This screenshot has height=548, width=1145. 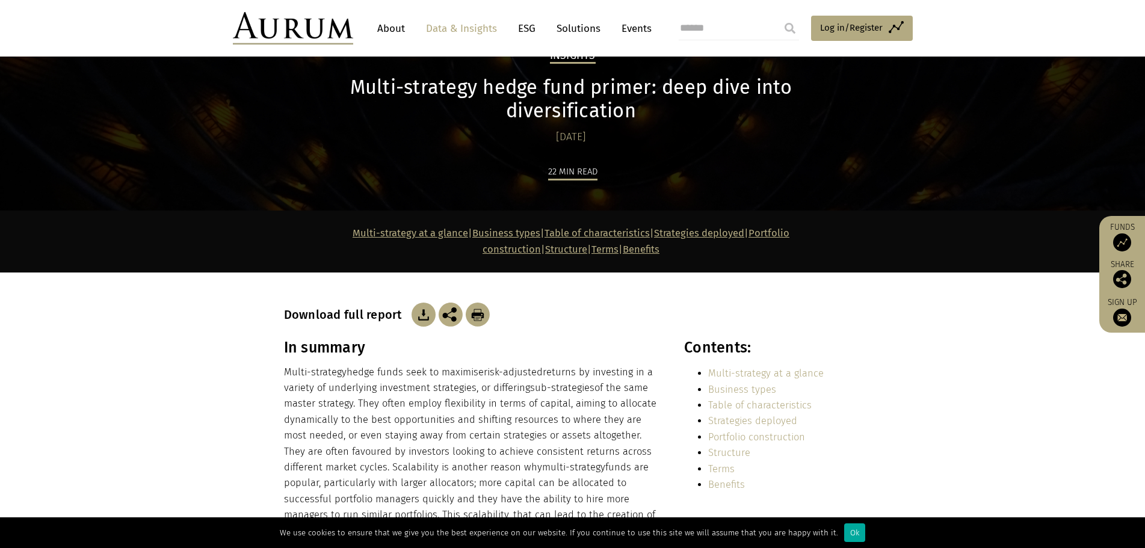 What do you see at coordinates (1122, 243) in the screenshot?
I see `img: Access Funds` at bounding box center [1122, 243].